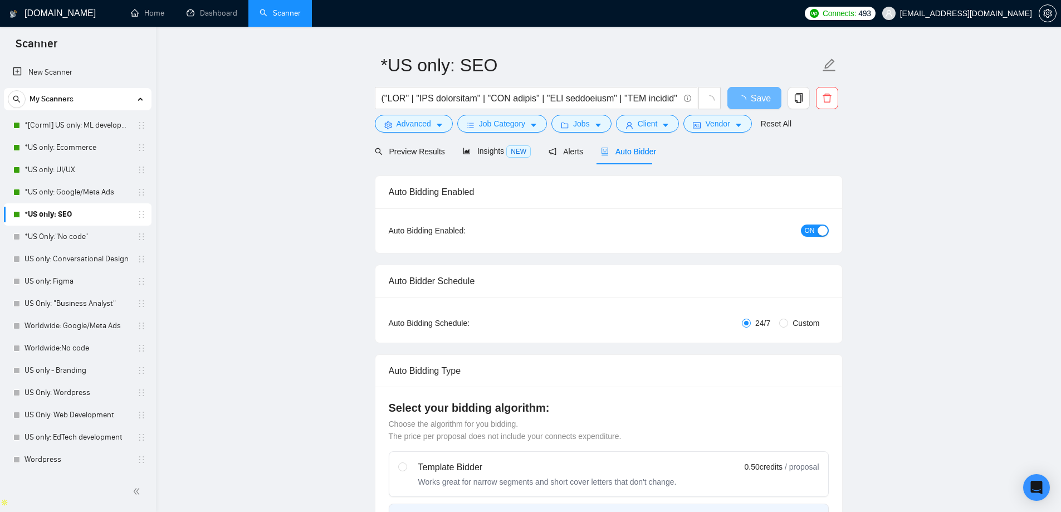 Image resolution: width=1061 pixels, height=512 pixels. Describe the element at coordinates (17, 99) in the screenshot. I see `button: search` at that location.